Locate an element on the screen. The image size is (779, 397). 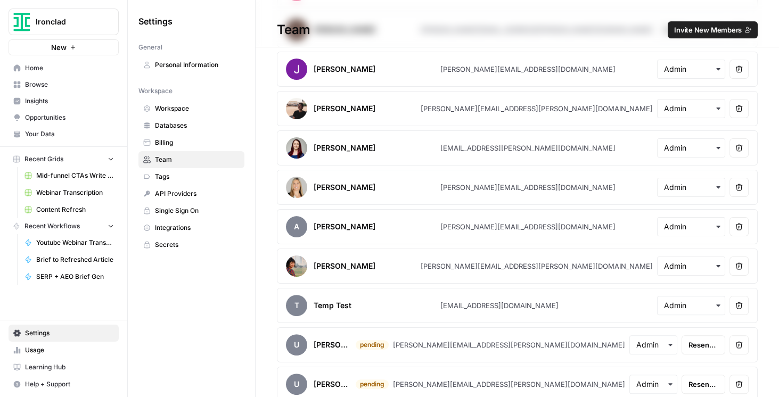
span: Mid-funnel CTAs Write to KB is located at coordinates (75, 176).